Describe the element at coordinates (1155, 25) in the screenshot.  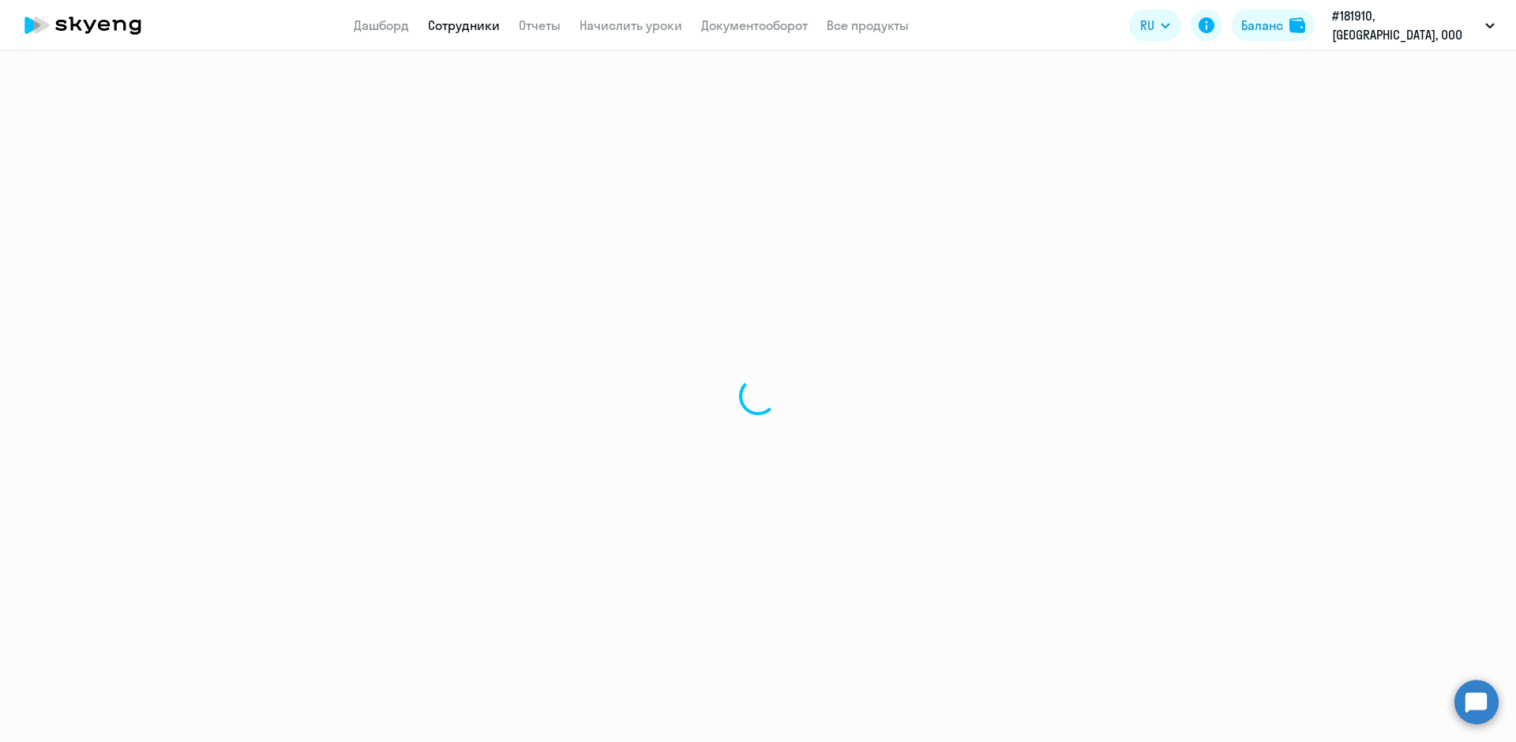
I see `button: RU` at that location.